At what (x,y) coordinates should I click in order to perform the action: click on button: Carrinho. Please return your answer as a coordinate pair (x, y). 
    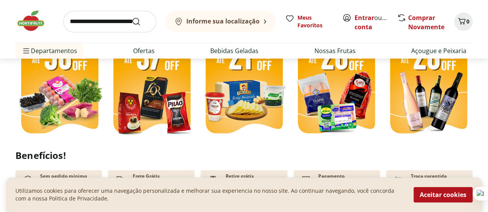
    Looking at the image, I should click on (463, 22).